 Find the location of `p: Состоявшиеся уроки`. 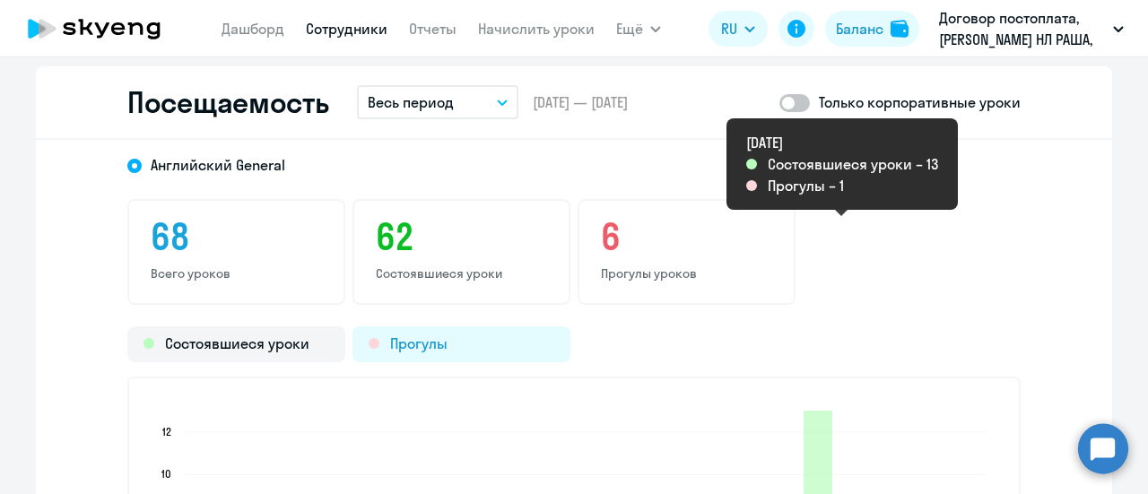

p: Состоявшиеся уроки is located at coordinates (461, 273).